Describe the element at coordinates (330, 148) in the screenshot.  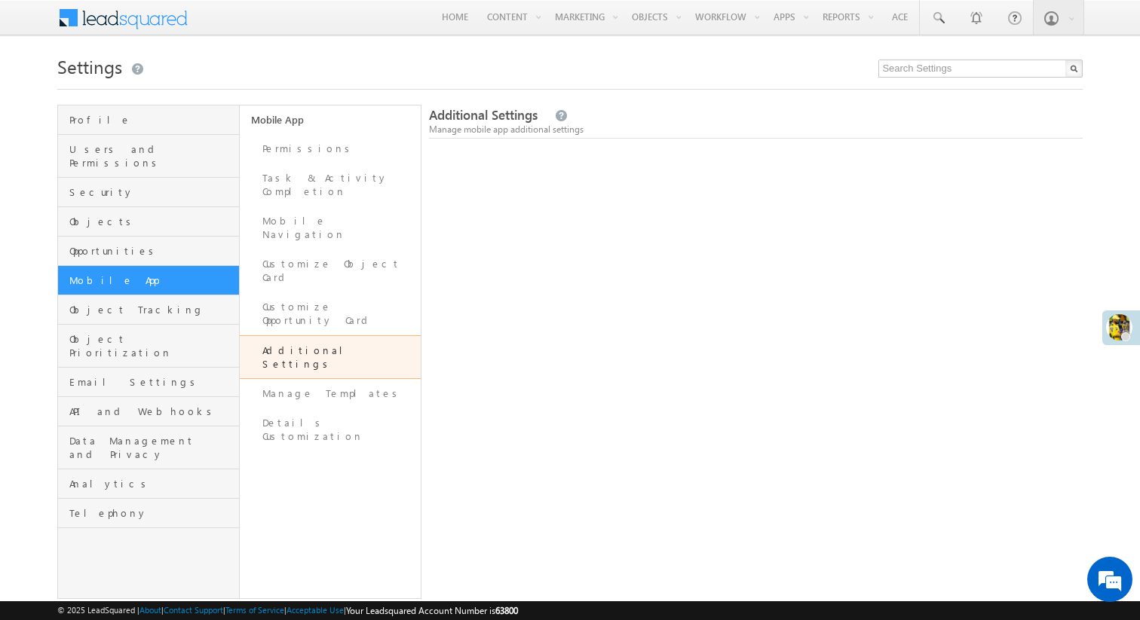
I see `a: Permissions` at that location.